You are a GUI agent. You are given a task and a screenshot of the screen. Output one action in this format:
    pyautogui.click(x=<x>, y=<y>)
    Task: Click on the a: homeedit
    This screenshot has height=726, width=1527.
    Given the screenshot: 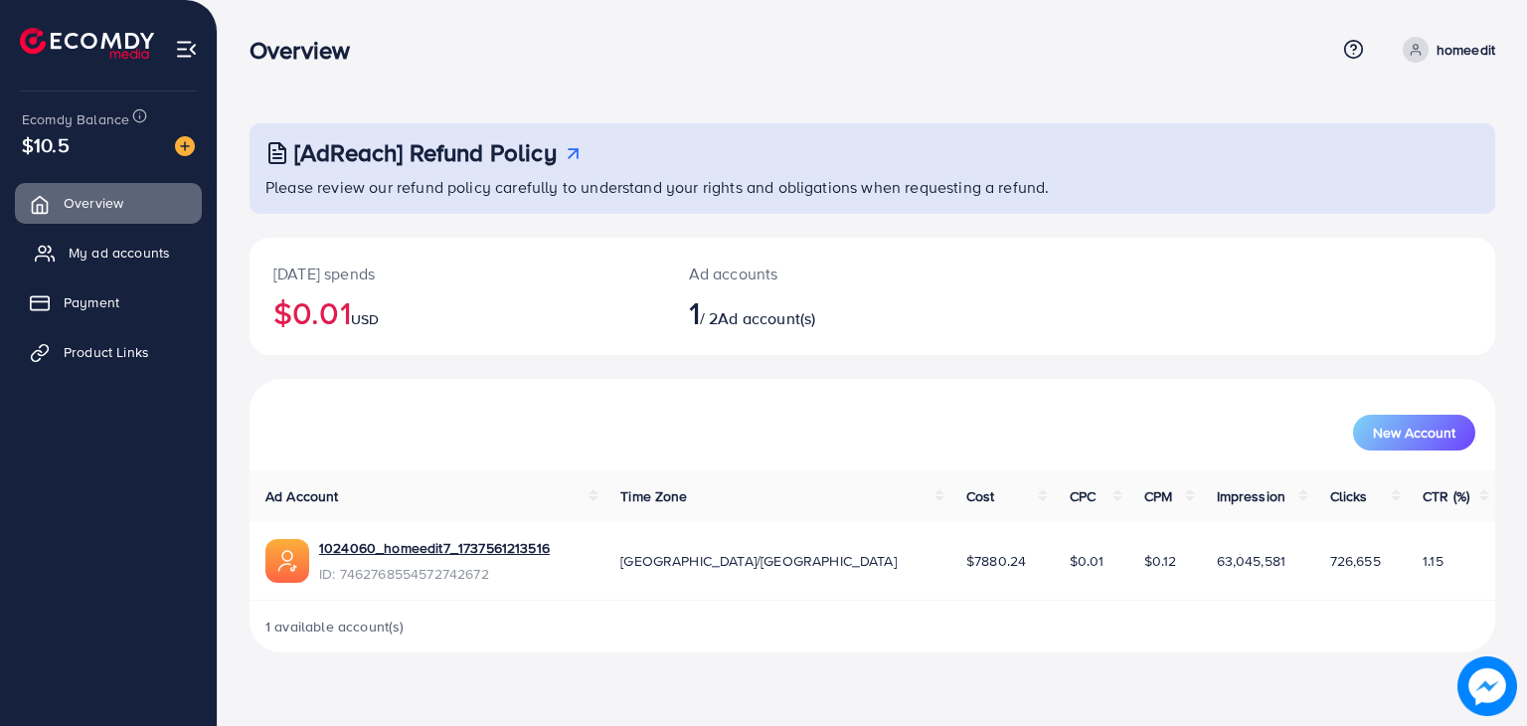 What is the action you would take?
    pyautogui.click(x=1444, y=50)
    